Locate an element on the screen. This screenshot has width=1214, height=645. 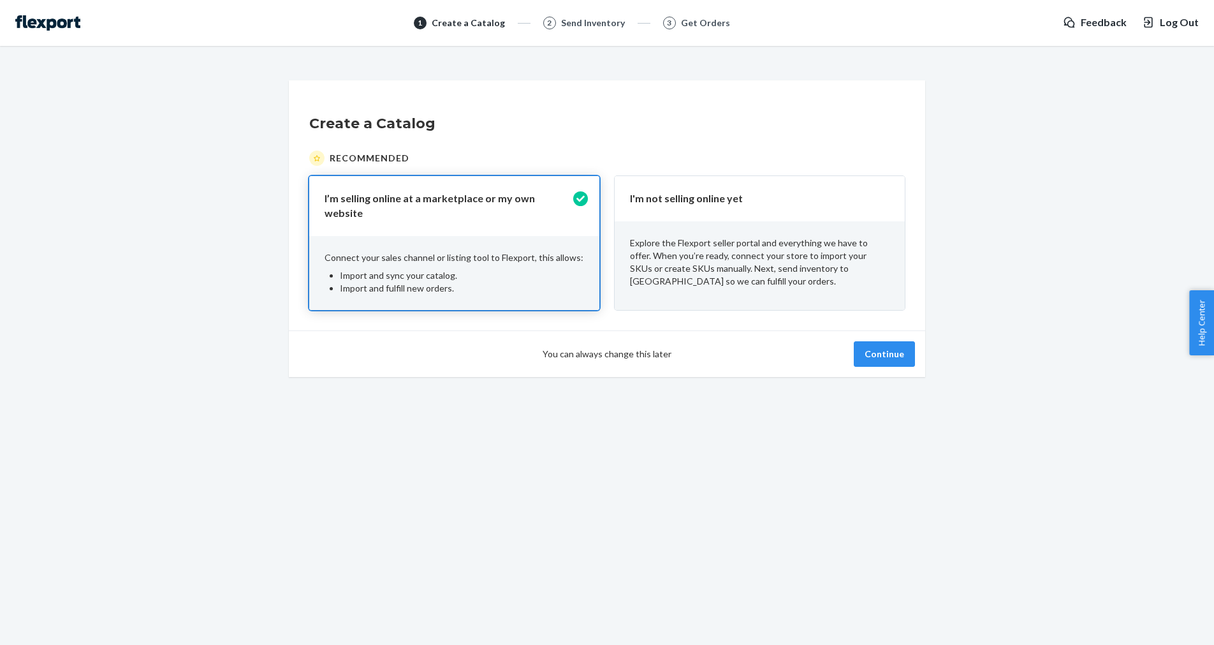
span: You can always change this later is located at coordinates (607, 354).